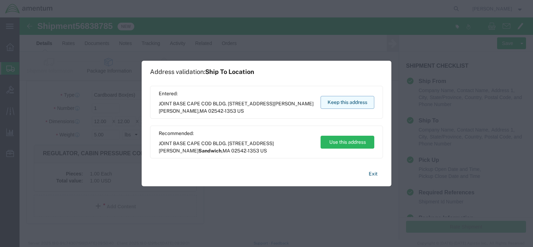 This screenshot has width=533, height=247. I want to click on span: Recommended:, so click(236, 133).